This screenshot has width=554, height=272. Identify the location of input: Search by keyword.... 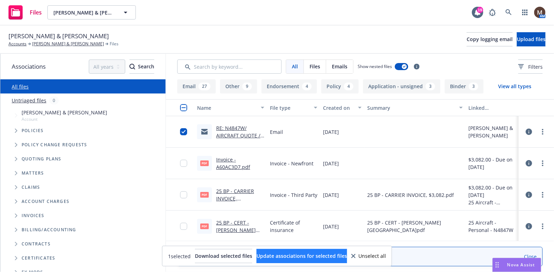
(229, 67).